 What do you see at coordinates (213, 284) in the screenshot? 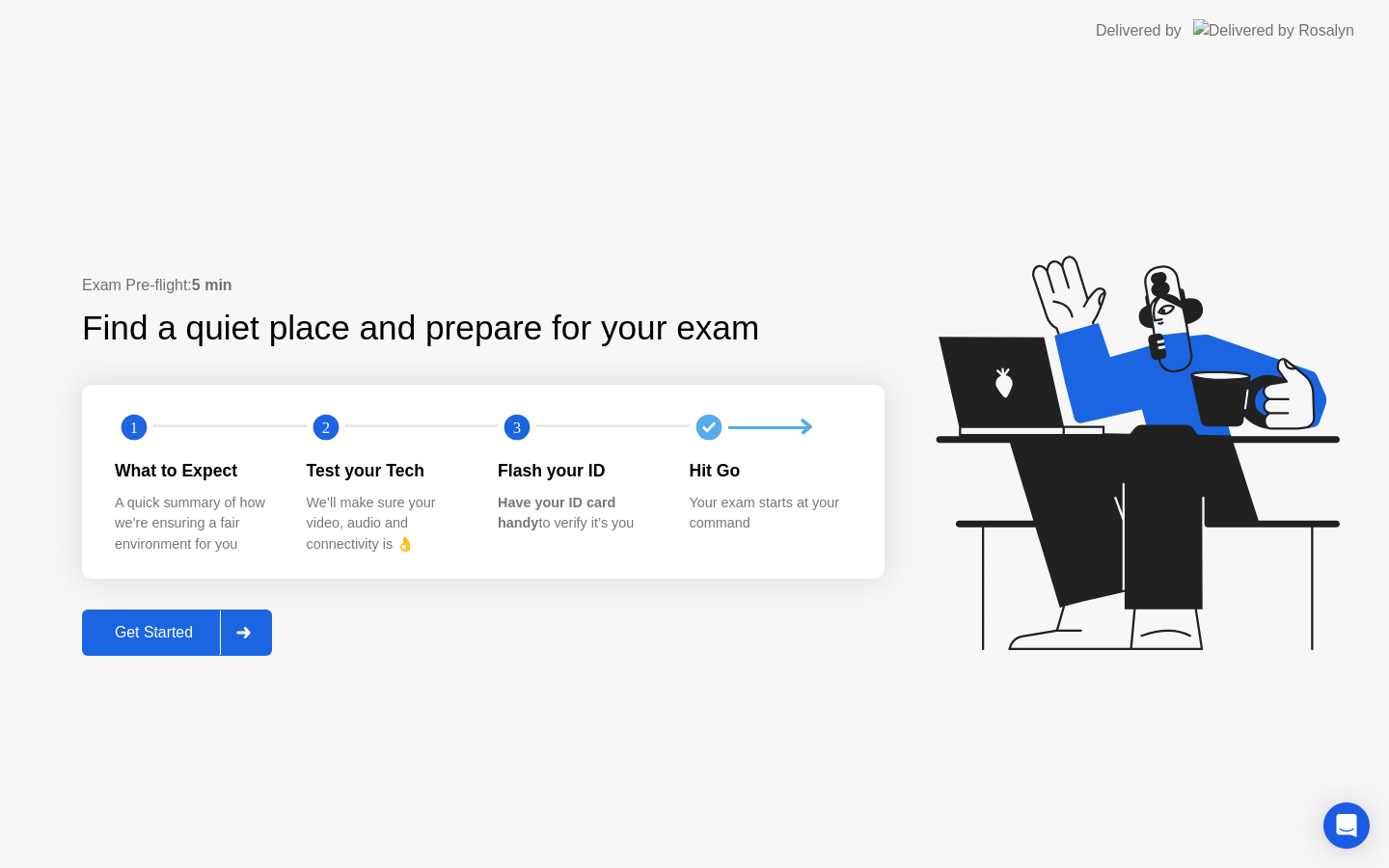
I see `b: 5 min` at bounding box center [213, 284].